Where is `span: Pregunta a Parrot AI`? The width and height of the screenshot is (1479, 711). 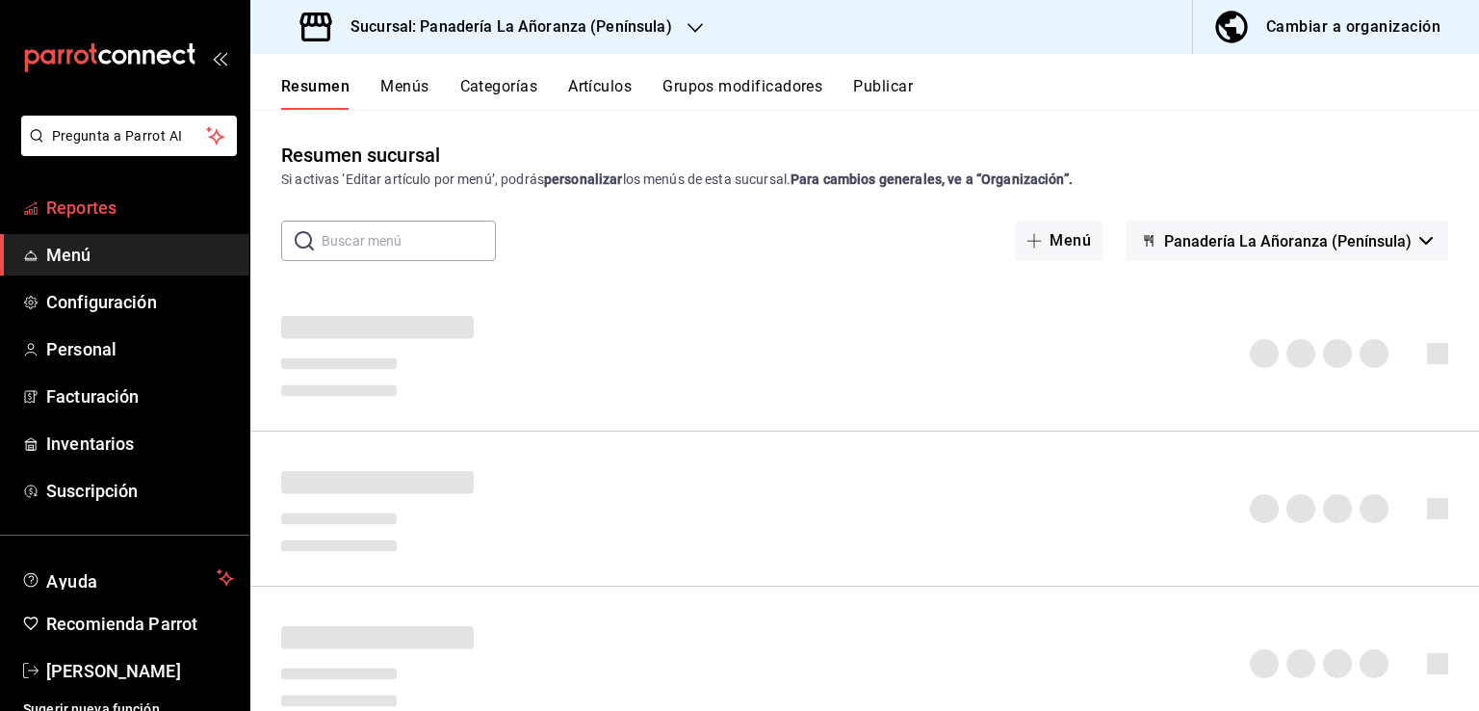
span: Pregunta a Parrot AI is located at coordinates (129, 136).